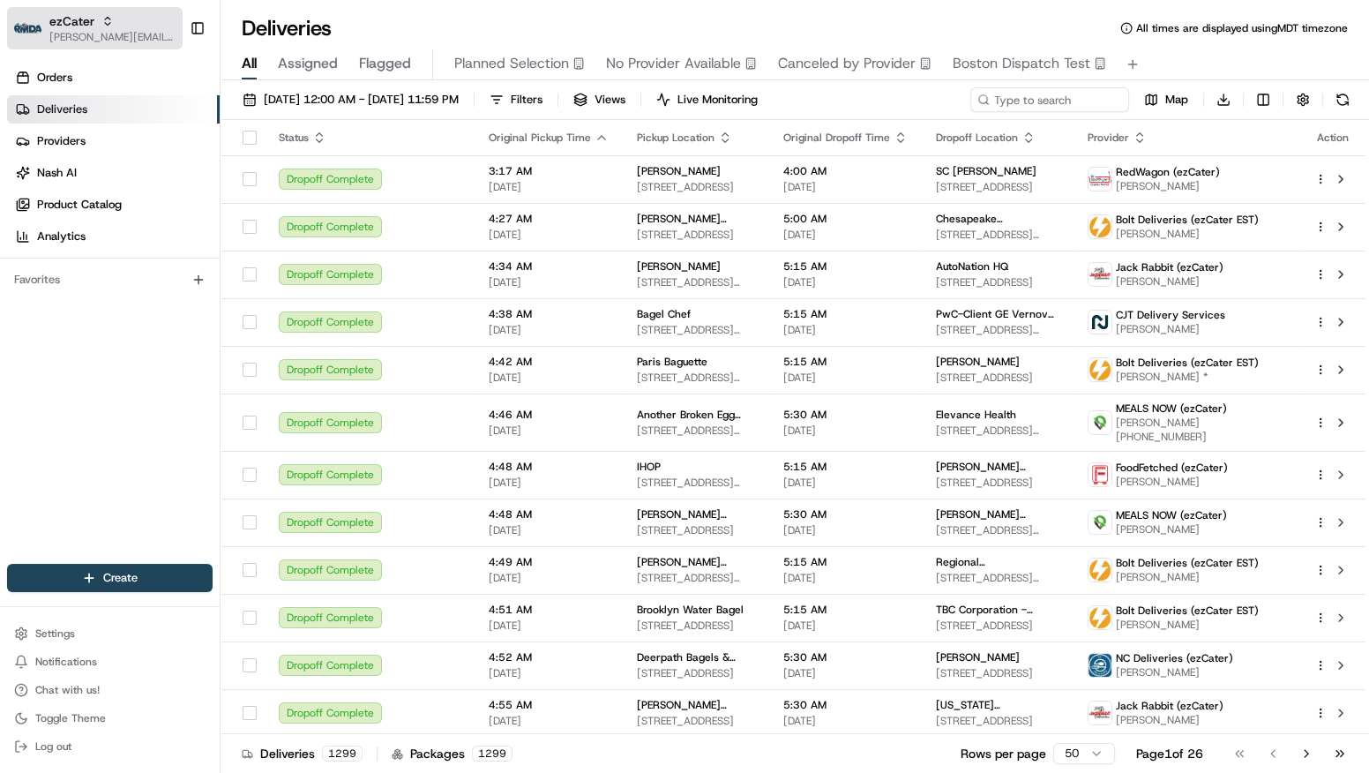  Describe the element at coordinates (1172, 468) in the screenshot. I see `span: FoodFetched (ezCater)` at that location.